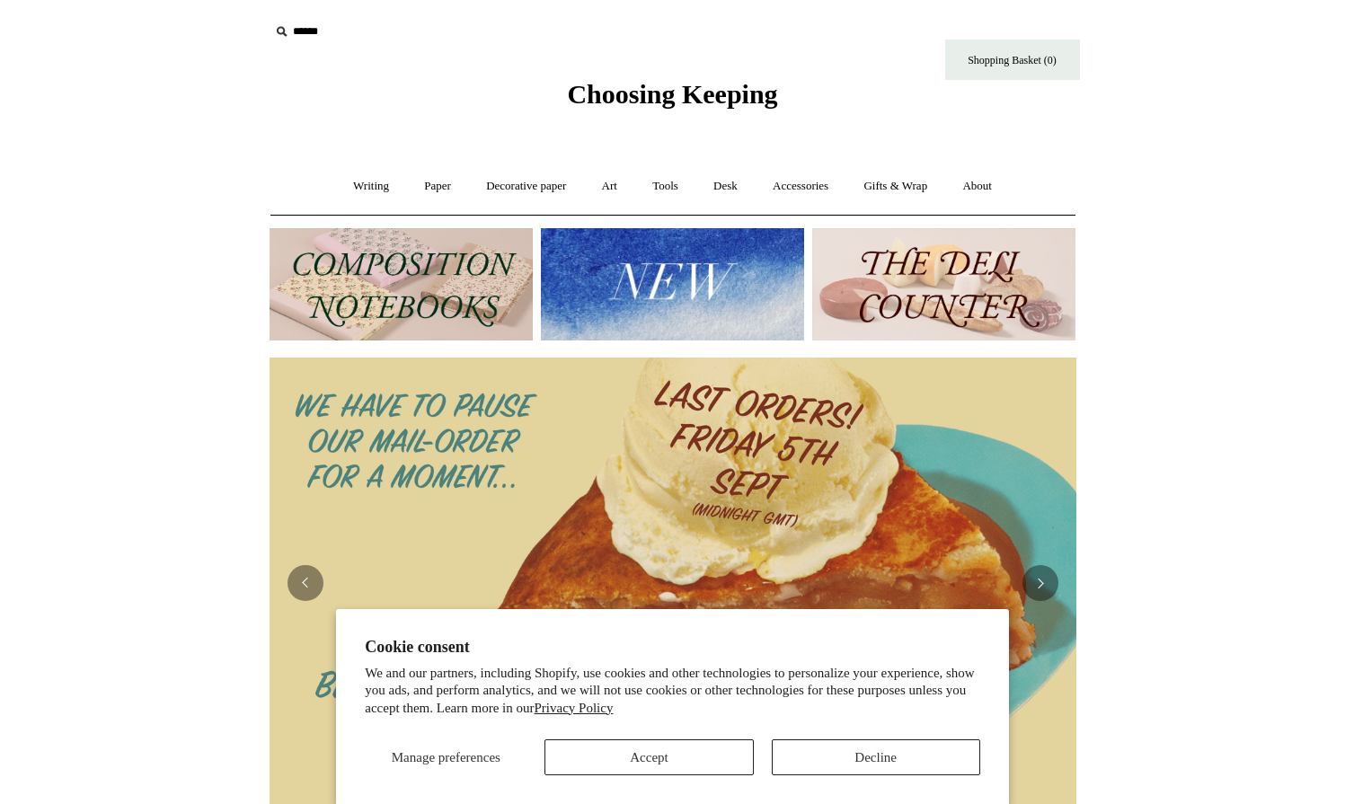  Describe the element at coordinates (977, 186) in the screenshot. I see `a: About` at that location.